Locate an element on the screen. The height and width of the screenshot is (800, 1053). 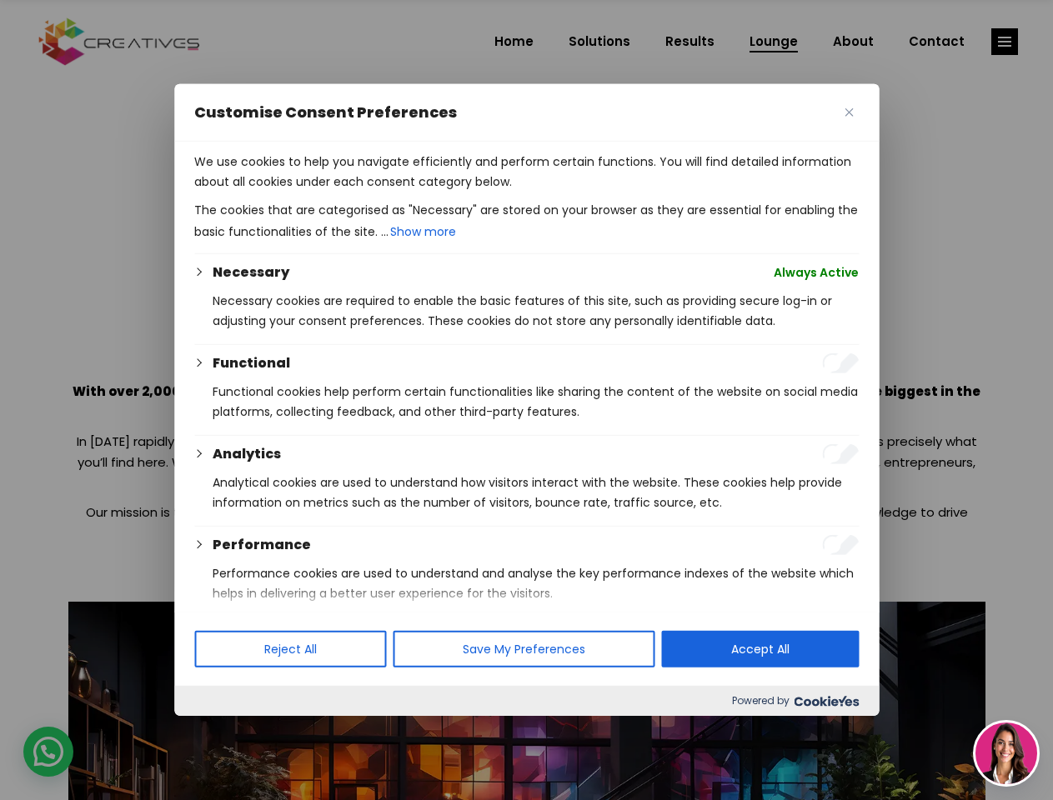
span: Always Active is located at coordinates (816, 273).